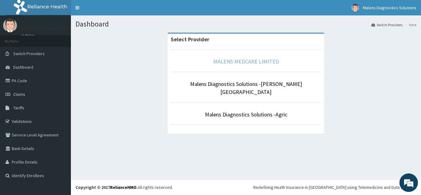  What do you see at coordinates (387, 25) in the screenshot?
I see `a: Switch Providers` at bounding box center [387, 25].